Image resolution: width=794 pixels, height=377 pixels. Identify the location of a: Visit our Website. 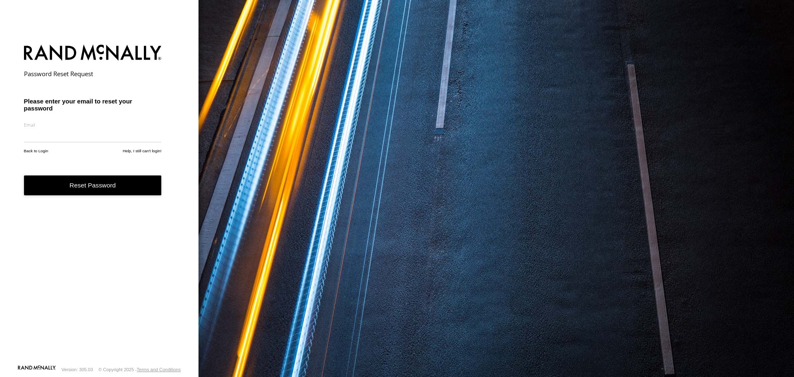
(37, 369).